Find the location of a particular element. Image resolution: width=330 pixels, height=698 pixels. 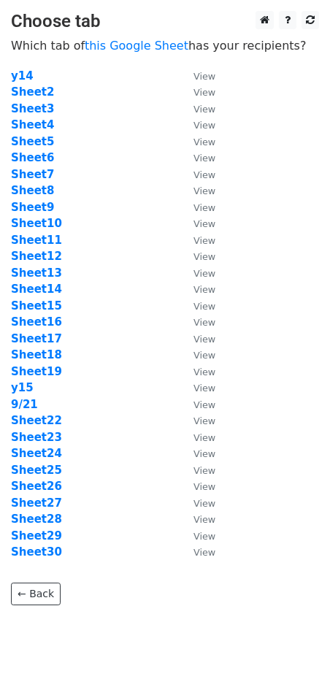

strong: Sheet17 is located at coordinates (36, 339).